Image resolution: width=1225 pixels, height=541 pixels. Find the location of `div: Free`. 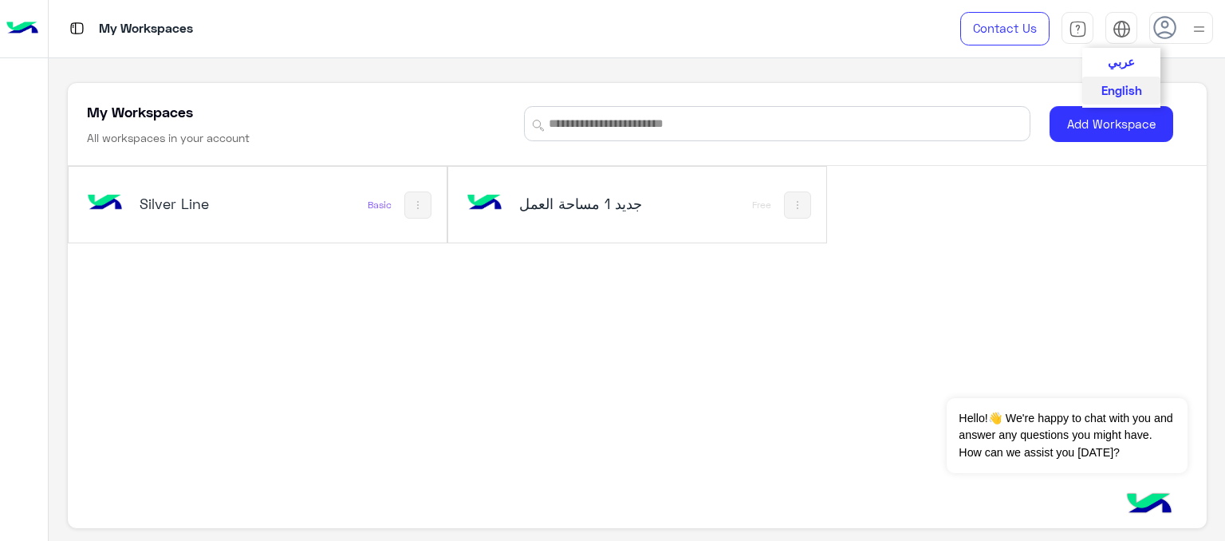

div: Free is located at coordinates (762, 205).